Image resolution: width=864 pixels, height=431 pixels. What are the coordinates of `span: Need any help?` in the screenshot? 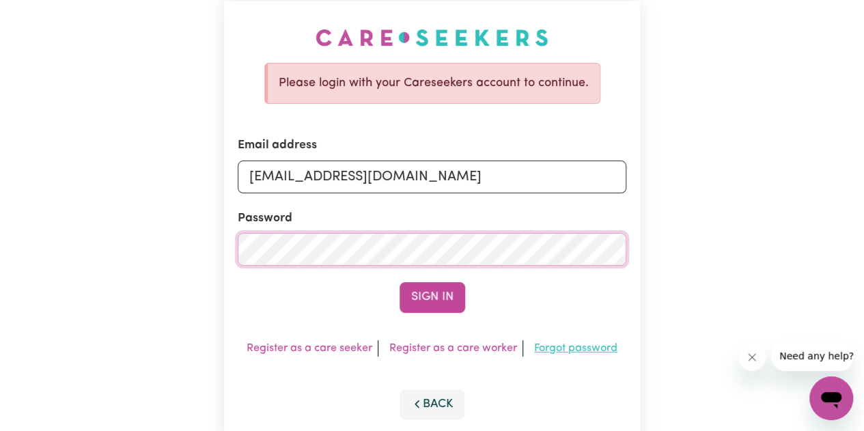 It's located at (45, 15).